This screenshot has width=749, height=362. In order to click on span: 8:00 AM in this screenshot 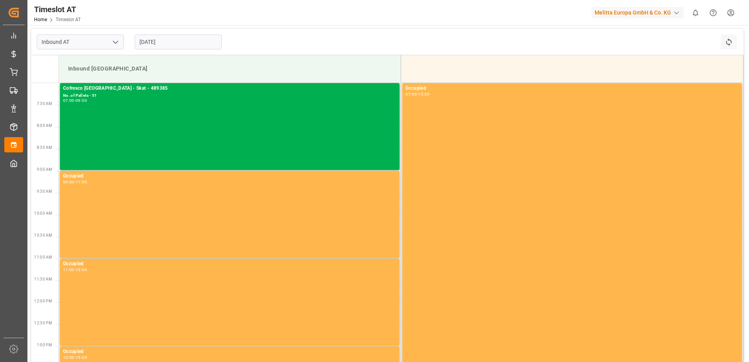, I will do `click(44, 125)`.